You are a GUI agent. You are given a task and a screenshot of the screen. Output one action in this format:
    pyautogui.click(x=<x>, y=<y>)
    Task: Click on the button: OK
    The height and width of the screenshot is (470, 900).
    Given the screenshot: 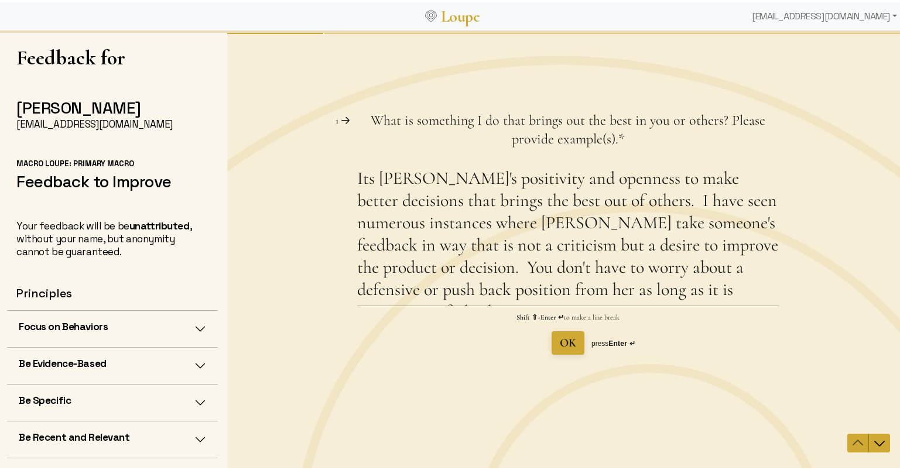 What is the action you would take?
    pyautogui.click(x=341, y=312)
    